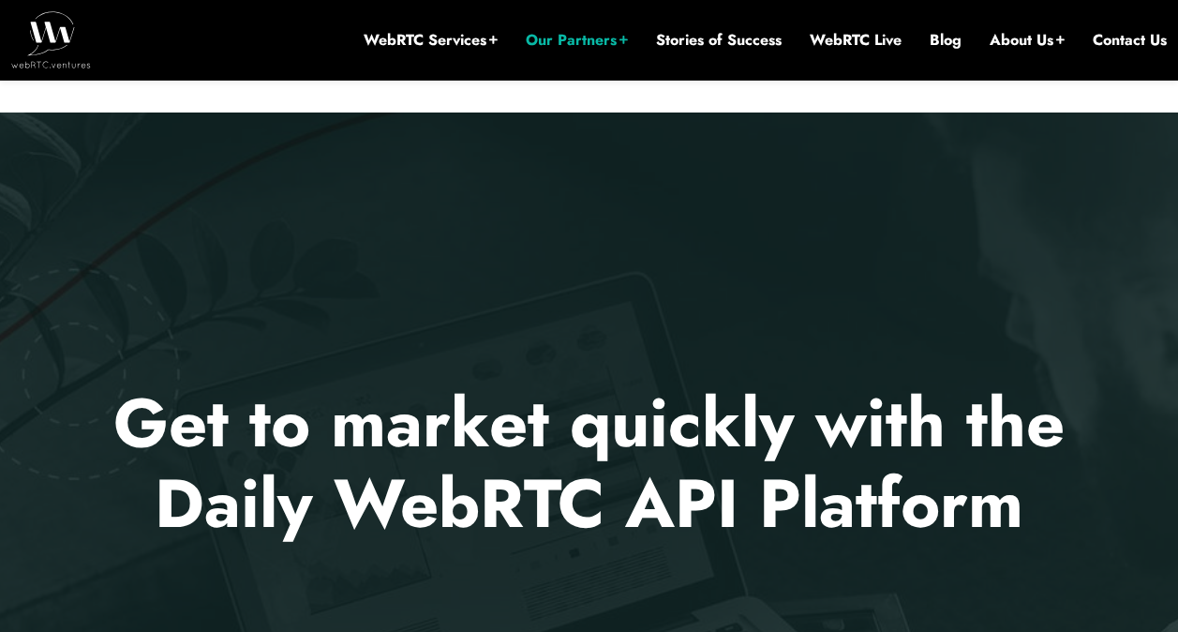  What do you see at coordinates (589, 463) in the screenshot?
I see `p: Get to market quickly with the Daily WebRTC API Platform` at bounding box center [589, 463].